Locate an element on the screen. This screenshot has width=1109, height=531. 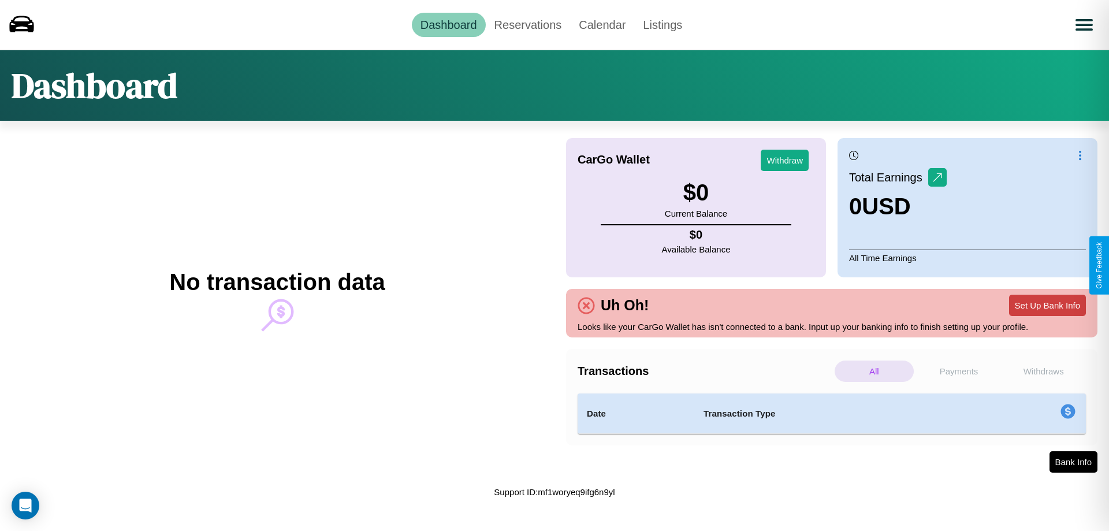
table: simple table is located at coordinates (832, 414).